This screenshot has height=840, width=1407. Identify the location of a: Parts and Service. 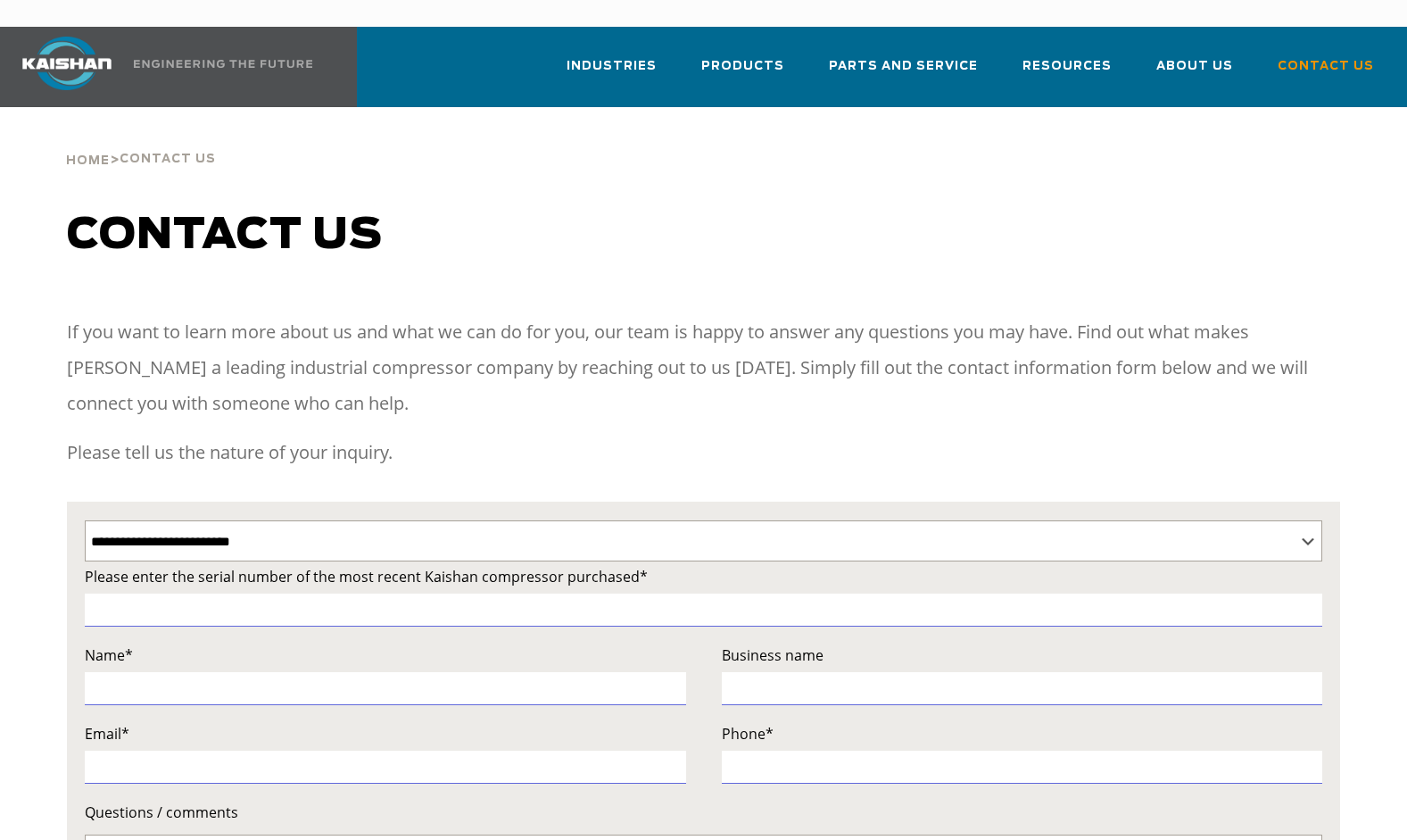
(903, 73).